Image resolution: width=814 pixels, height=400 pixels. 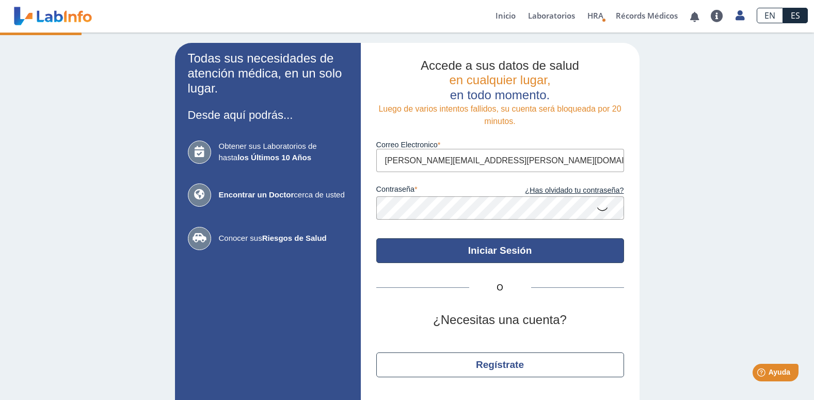 I want to click on button: Iniciar Sesión, so click(x=500, y=250).